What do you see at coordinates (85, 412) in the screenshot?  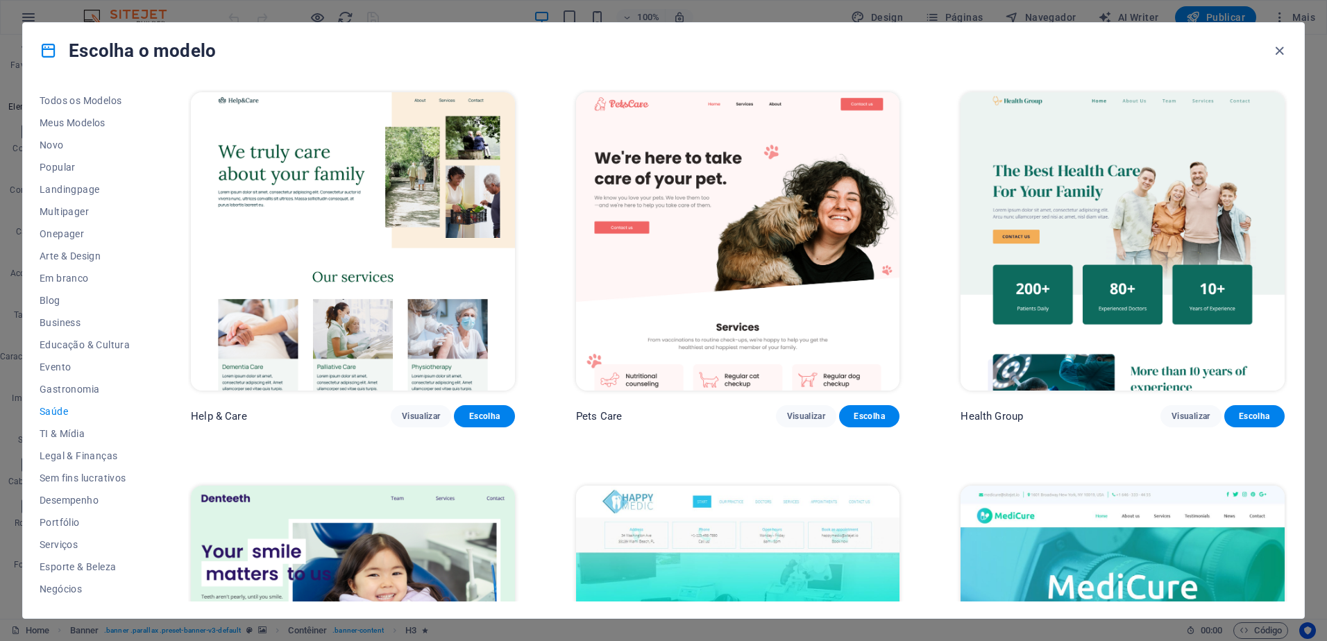 I see `span: Saúde` at bounding box center [85, 412].